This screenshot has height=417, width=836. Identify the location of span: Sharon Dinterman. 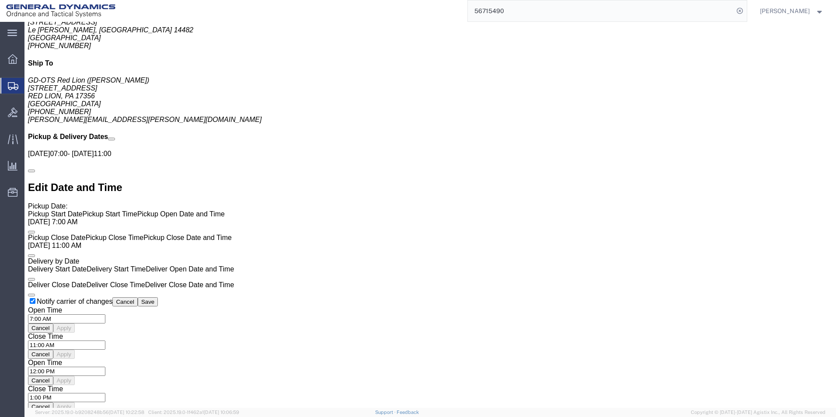
(785, 11).